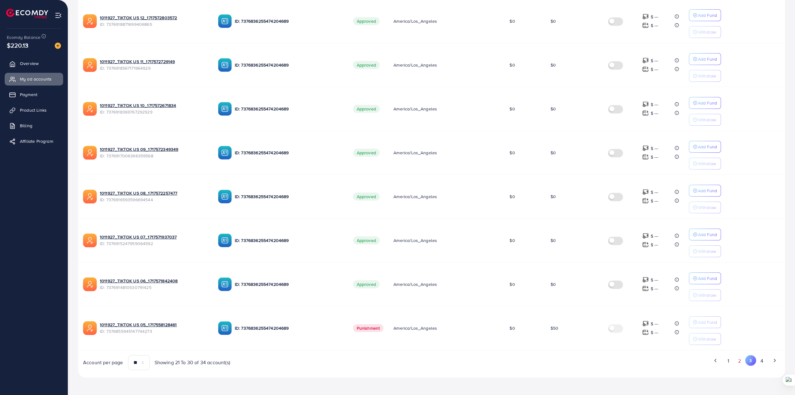  Describe the element at coordinates (154, 24) in the screenshot. I see `span: ID: 7376918871699406865` at that location.